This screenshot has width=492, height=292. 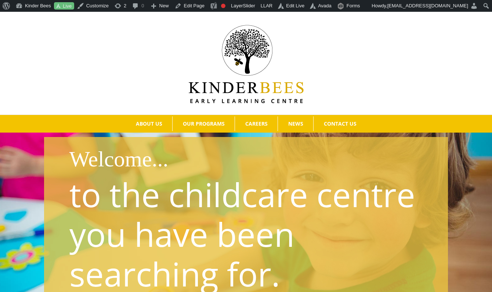 What do you see at coordinates (340, 124) in the screenshot?
I see `span: CONTACT US` at bounding box center [340, 124].